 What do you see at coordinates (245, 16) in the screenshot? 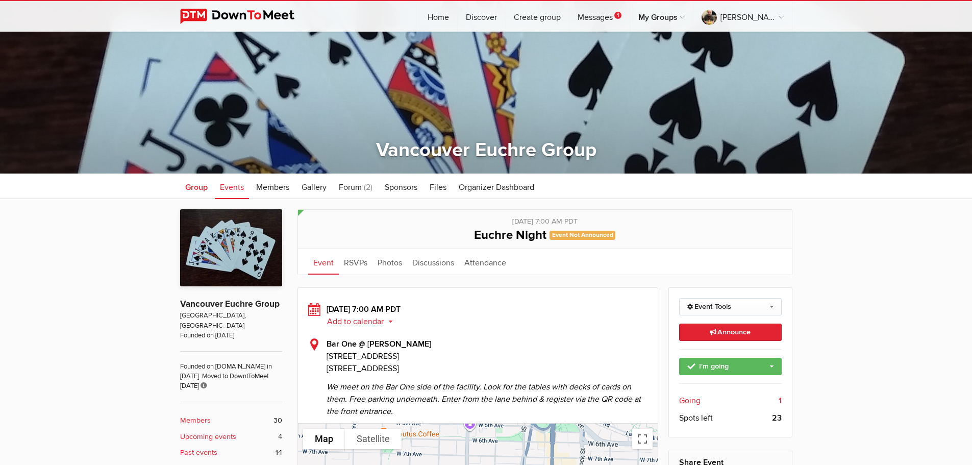
I see `img: DownToMeet` at bounding box center [245, 16].